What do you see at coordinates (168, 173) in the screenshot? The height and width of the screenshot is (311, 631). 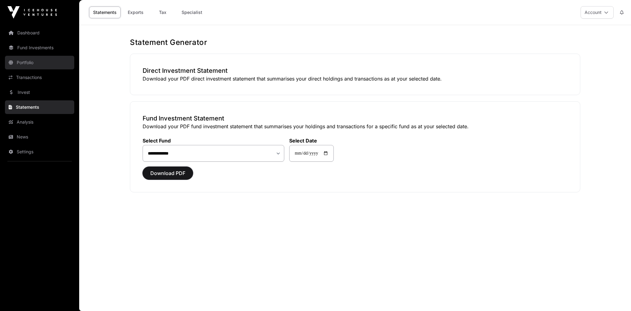 I see `button: Download PDF` at bounding box center [168, 173].